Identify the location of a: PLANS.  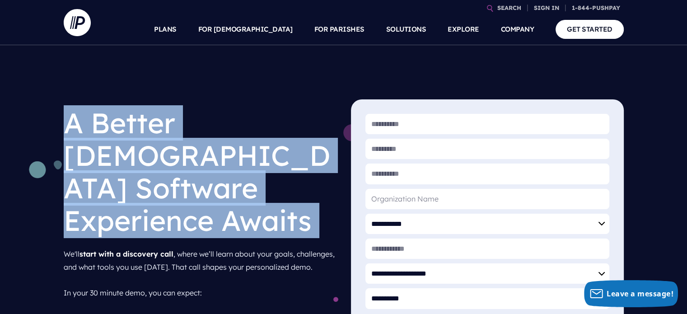
(165, 29).